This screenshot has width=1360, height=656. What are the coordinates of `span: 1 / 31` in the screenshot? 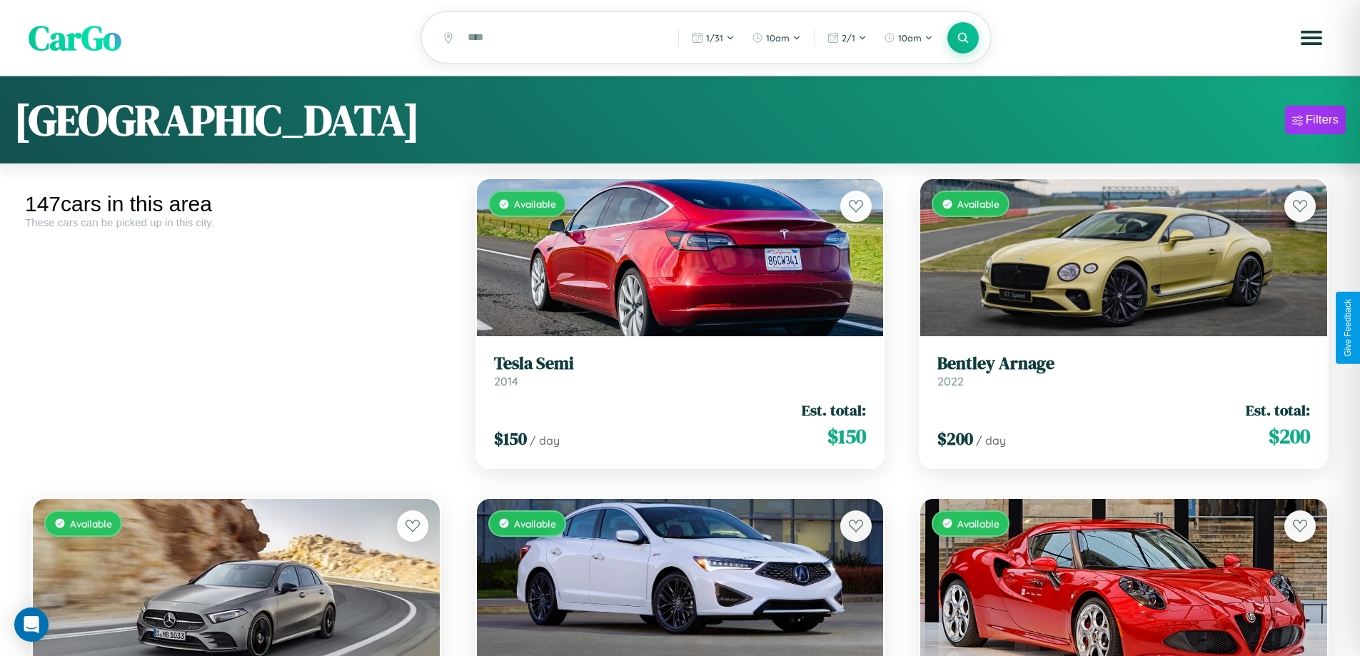 It's located at (715, 38).